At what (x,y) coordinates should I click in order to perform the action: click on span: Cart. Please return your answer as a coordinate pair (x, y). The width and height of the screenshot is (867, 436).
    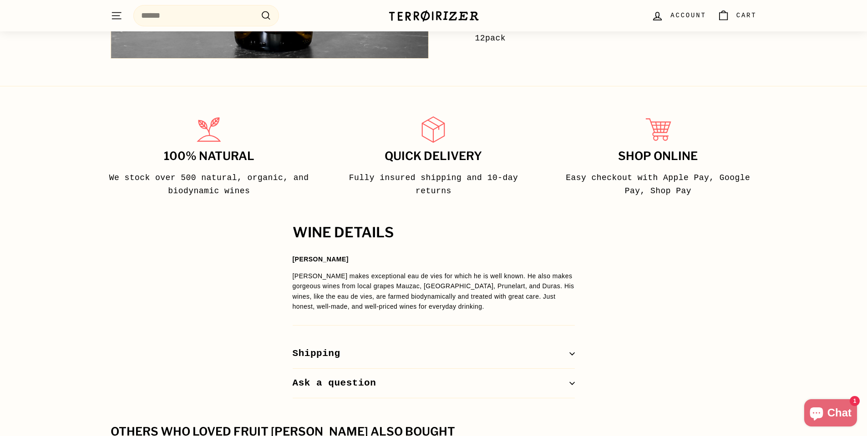
    Looking at the image, I should click on (746, 15).